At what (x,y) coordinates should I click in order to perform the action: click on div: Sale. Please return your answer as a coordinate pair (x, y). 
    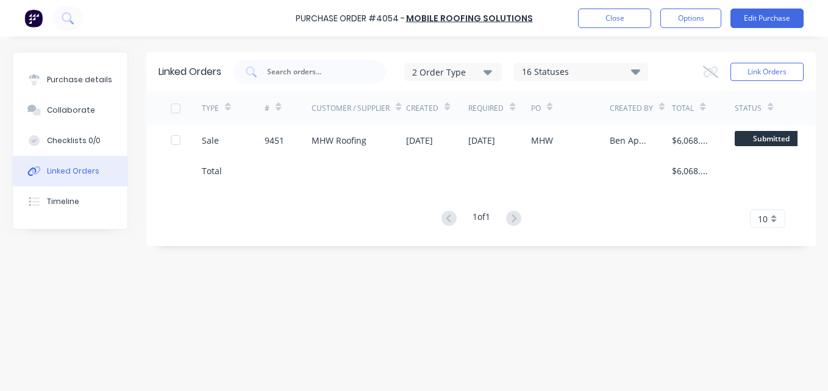
    Looking at the image, I should click on (210, 140).